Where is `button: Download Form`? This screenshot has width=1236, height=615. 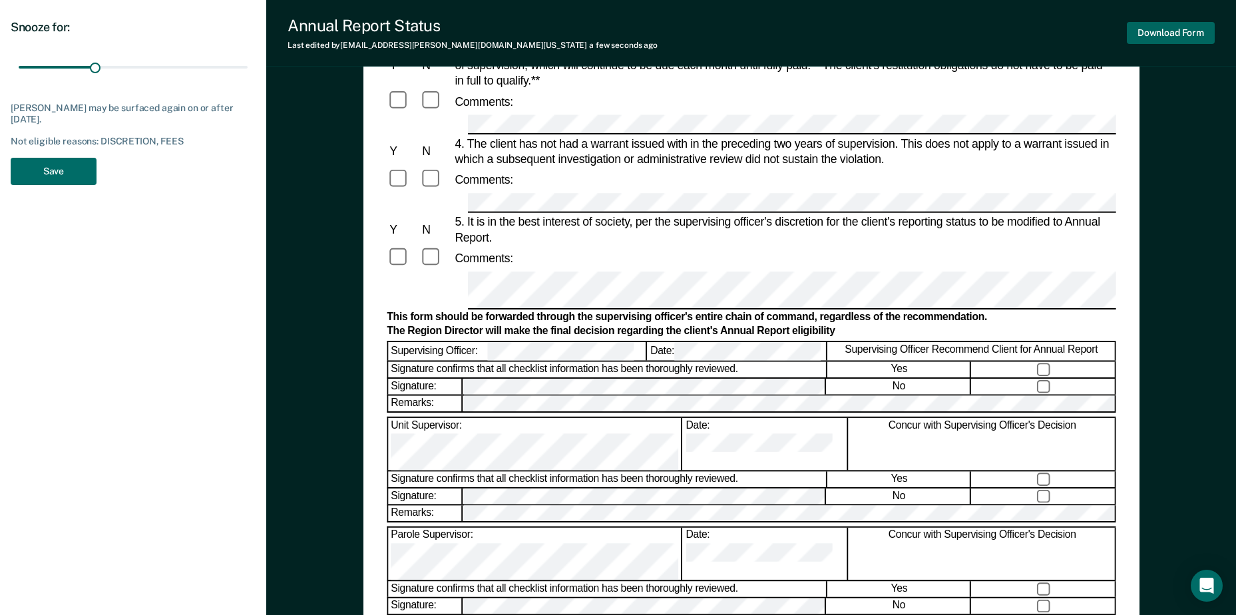 button: Download Form is located at coordinates (1171, 33).